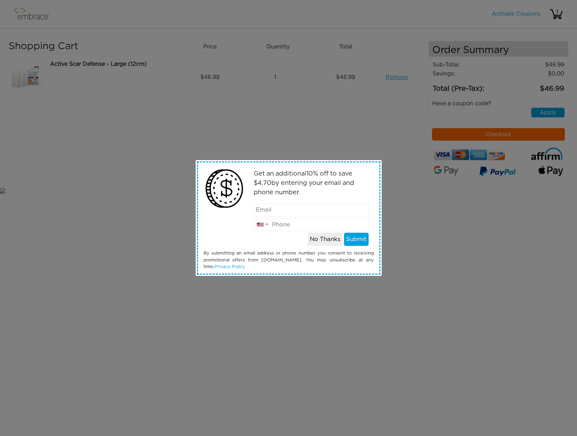  I want to click on p: Get an additional % off to save $ by entering your email and phone number., so click(311, 183).